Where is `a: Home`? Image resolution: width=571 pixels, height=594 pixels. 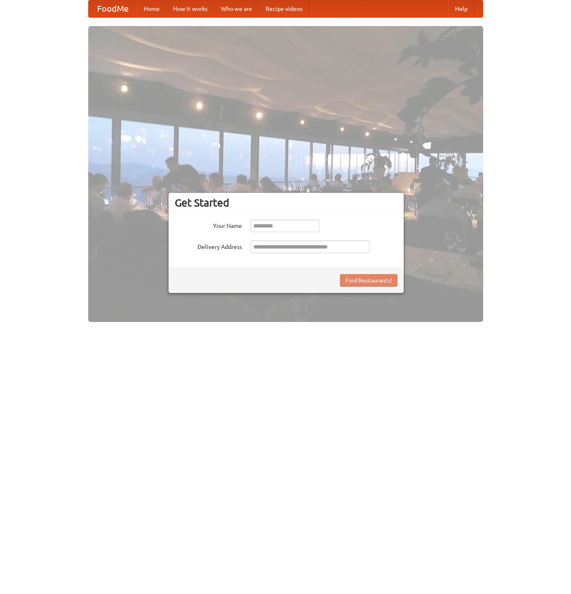 a: Home is located at coordinates (152, 9).